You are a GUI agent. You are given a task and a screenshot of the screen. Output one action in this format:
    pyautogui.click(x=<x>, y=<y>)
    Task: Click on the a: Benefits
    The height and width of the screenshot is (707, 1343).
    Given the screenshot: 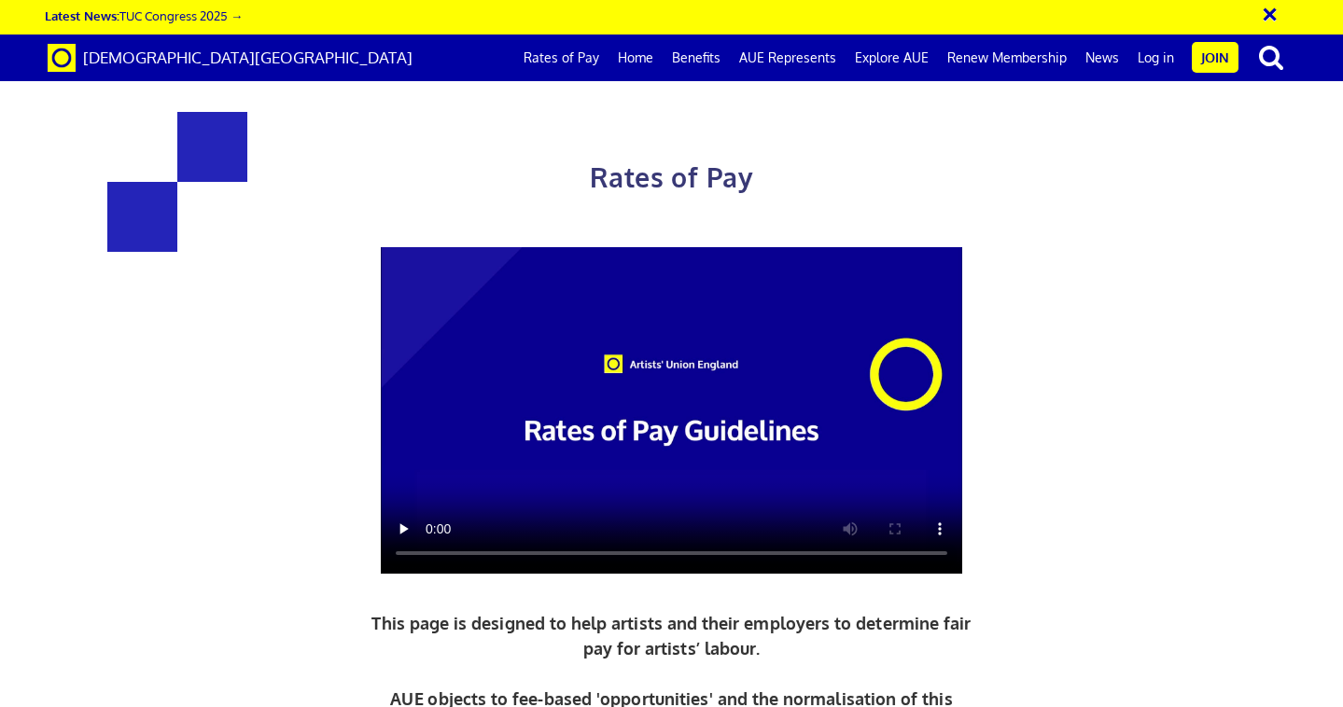 What is the action you would take?
    pyautogui.click(x=696, y=58)
    